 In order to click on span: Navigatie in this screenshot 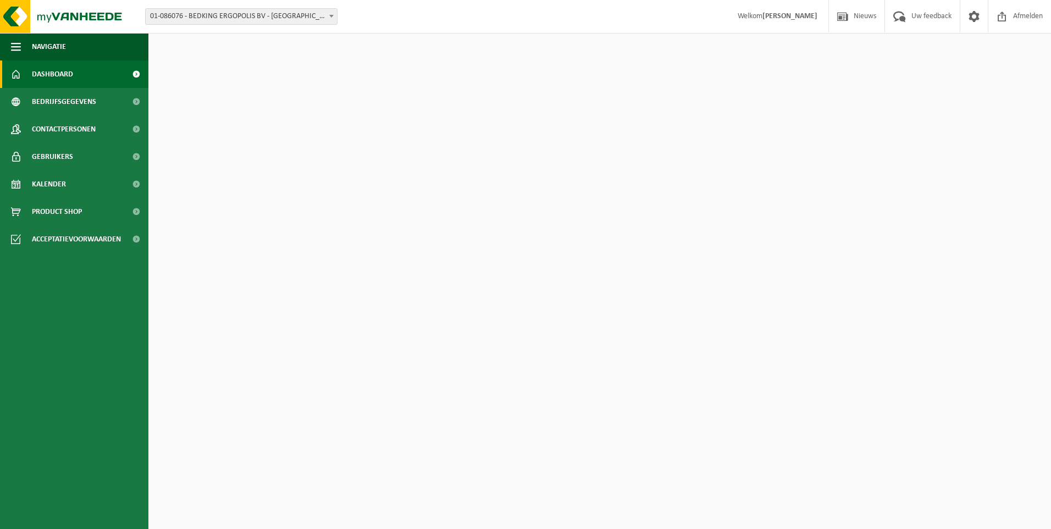, I will do `click(49, 47)`.